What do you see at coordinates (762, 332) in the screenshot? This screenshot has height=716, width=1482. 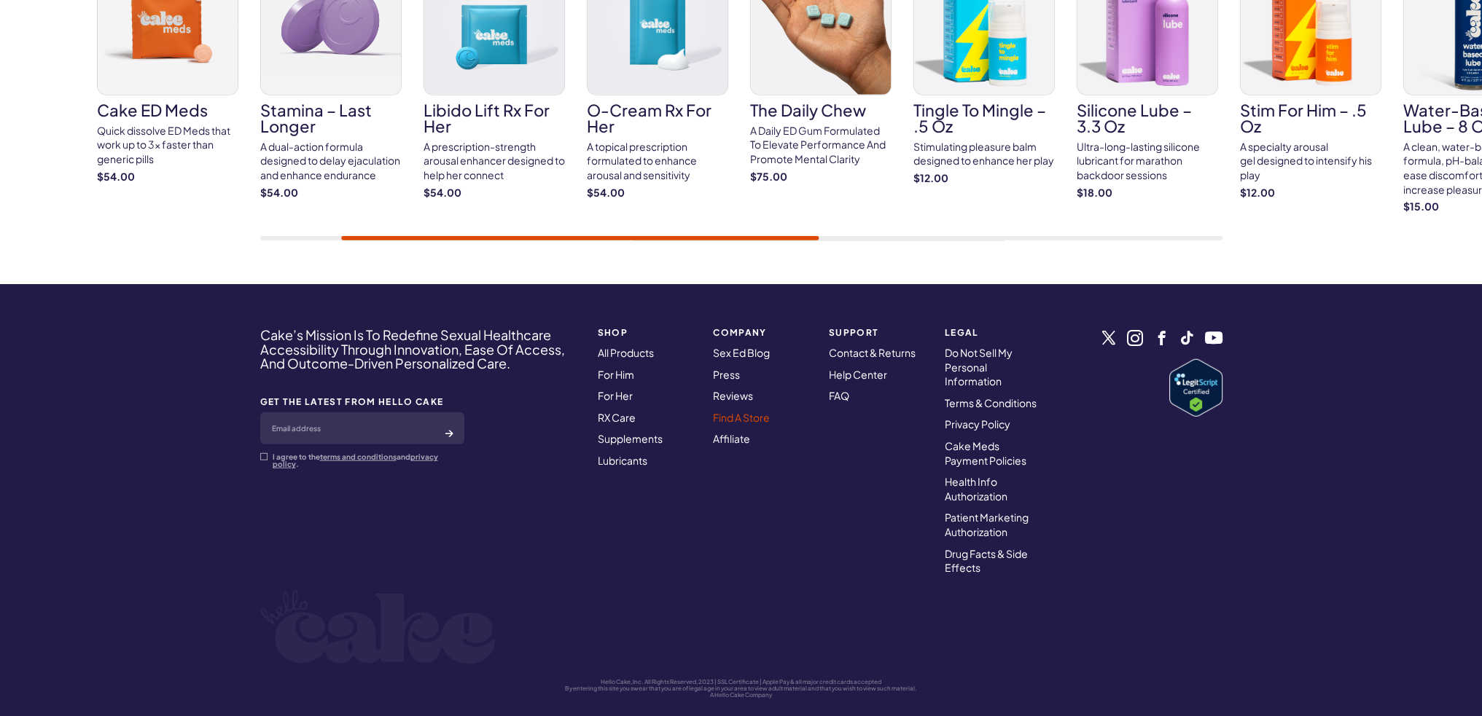 I see `strong: COMPANY` at bounding box center [762, 332].